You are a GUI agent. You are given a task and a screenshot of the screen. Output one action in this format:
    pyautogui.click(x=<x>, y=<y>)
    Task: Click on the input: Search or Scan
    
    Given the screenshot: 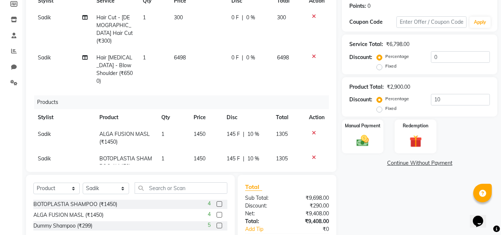 What is the action you would take?
    pyautogui.click(x=181, y=187)
    